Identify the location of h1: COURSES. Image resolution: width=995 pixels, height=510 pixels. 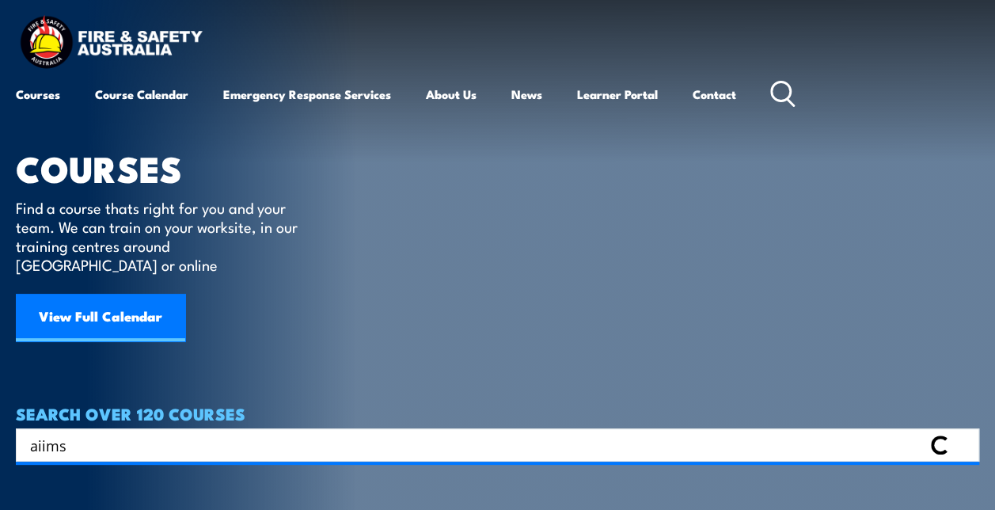
(168, 167).